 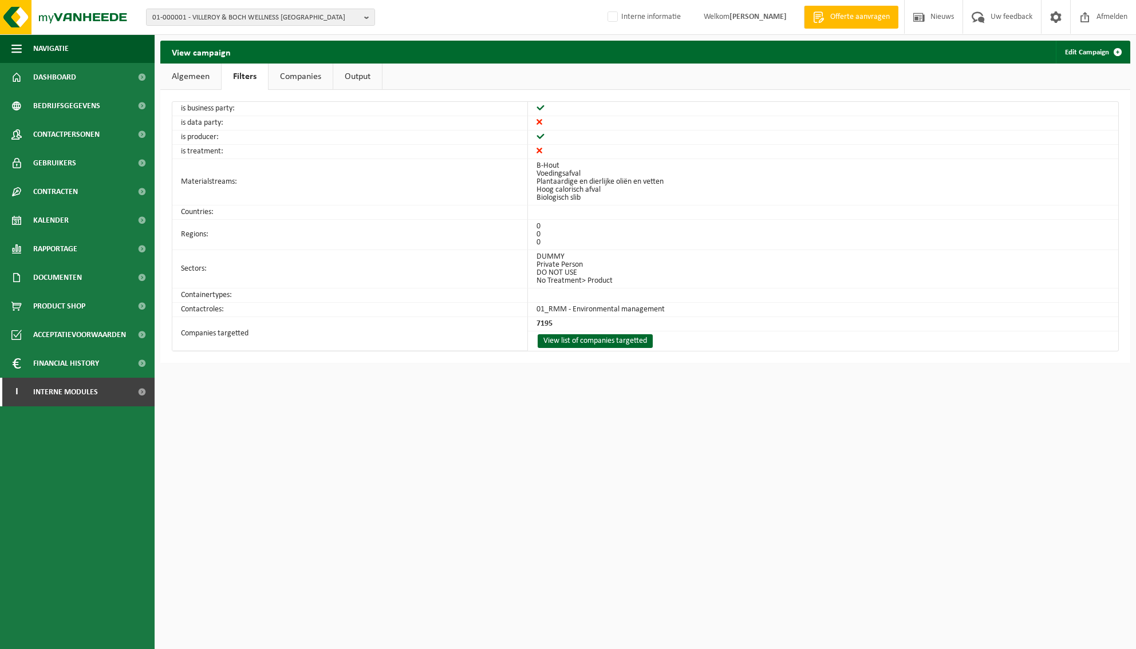 I want to click on span: I, so click(x=17, y=392).